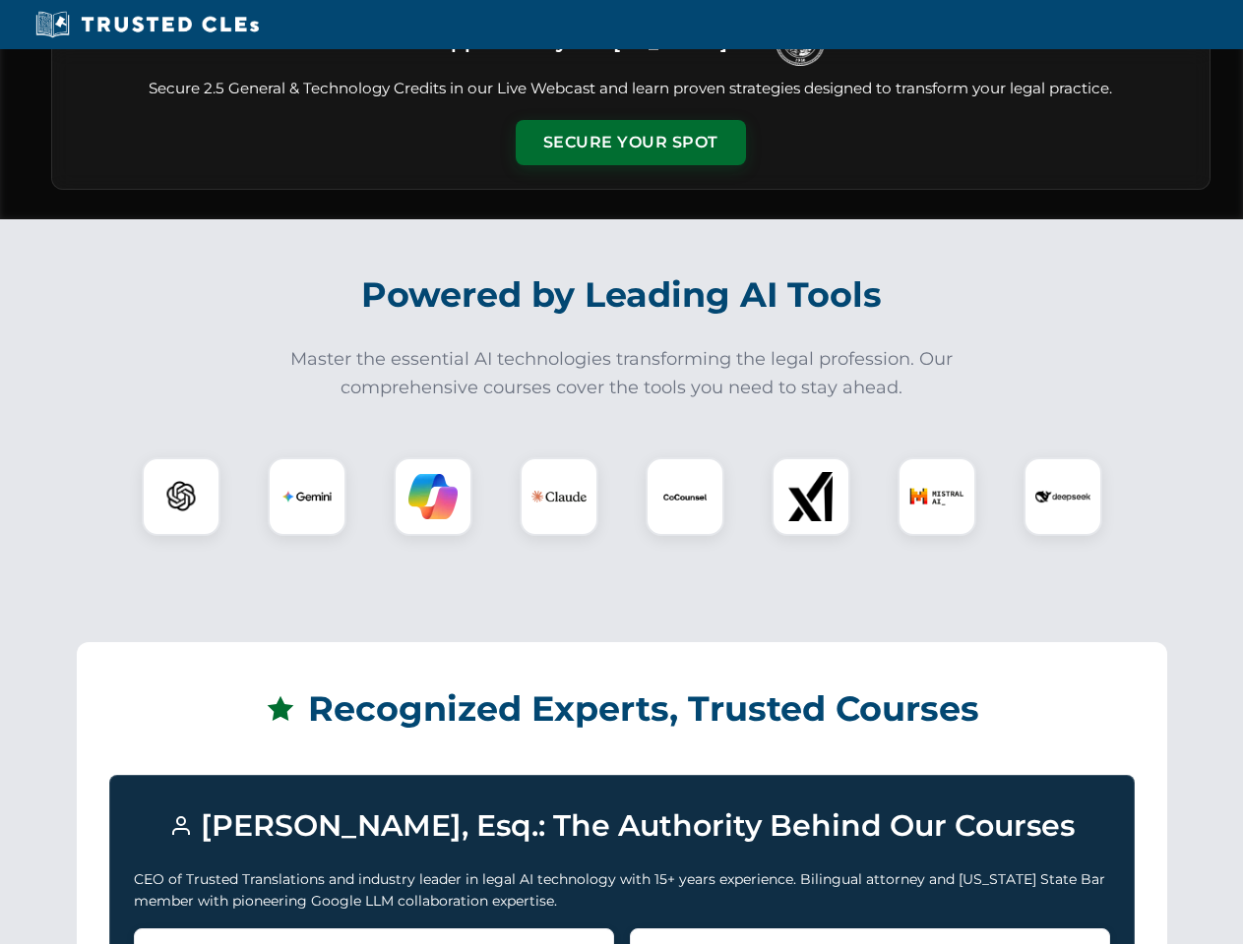  I want to click on img: Claude Logo, so click(559, 497).